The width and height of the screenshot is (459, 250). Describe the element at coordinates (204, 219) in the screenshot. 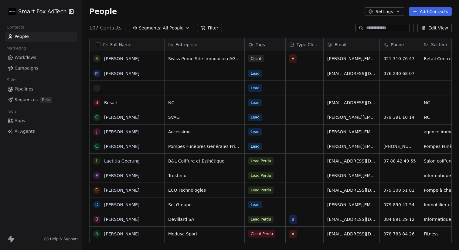

I see `span: Devillard SA` at that location.